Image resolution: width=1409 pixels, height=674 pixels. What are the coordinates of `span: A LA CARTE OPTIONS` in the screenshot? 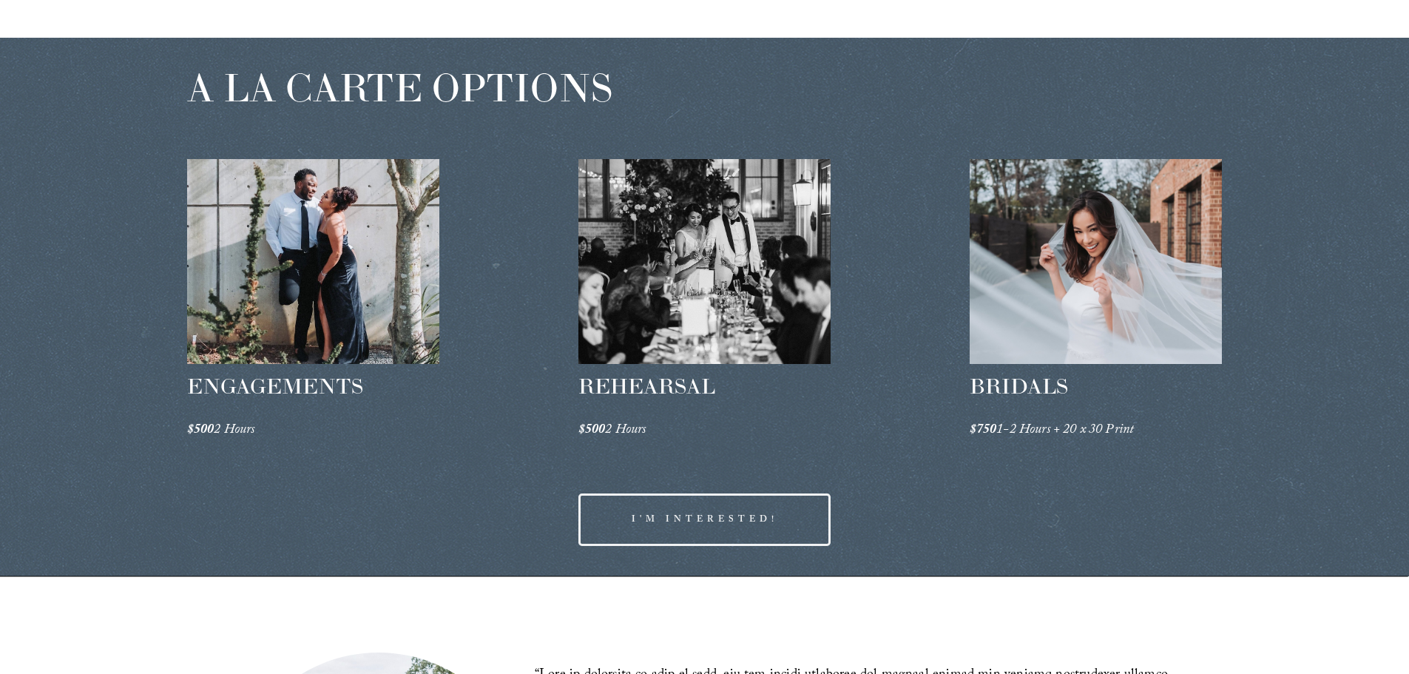 It's located at (399, 87).